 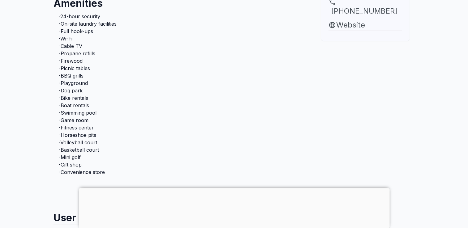 I want to click on li: -Firewood, so click(x=180, y=61).